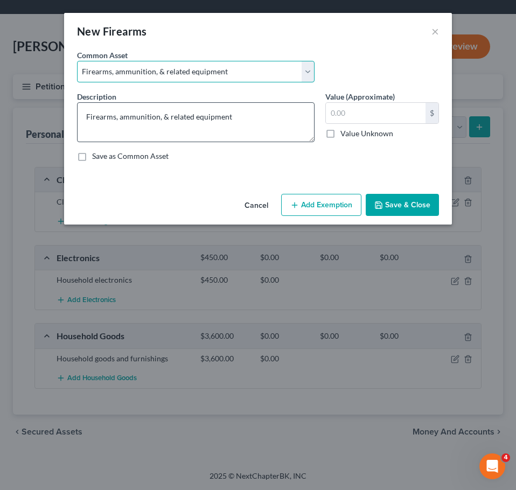  I want to click on div: New Firearms, so click(112, 31).